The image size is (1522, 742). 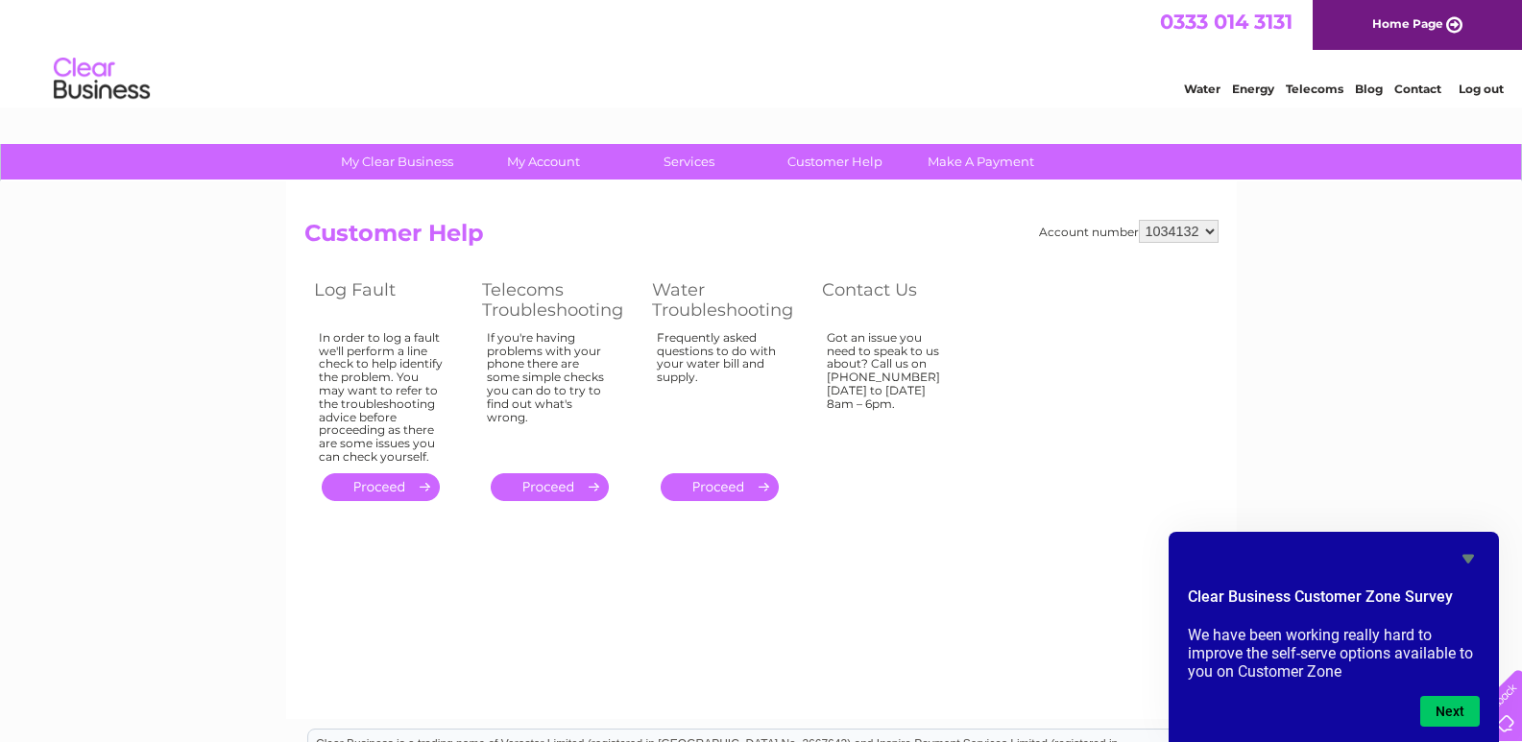 I want to click on div: Account number, so click(x=1129, y=231).